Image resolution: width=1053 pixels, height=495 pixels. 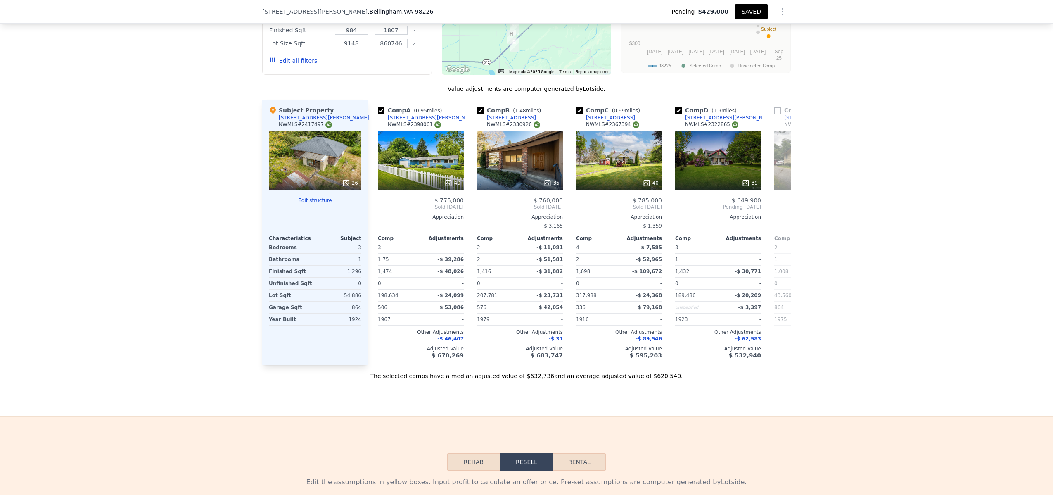 What do you see at coordinates (748, 339) in the screenshot?
I see `span: -$ 62,583` at bounding box center [748, 339].